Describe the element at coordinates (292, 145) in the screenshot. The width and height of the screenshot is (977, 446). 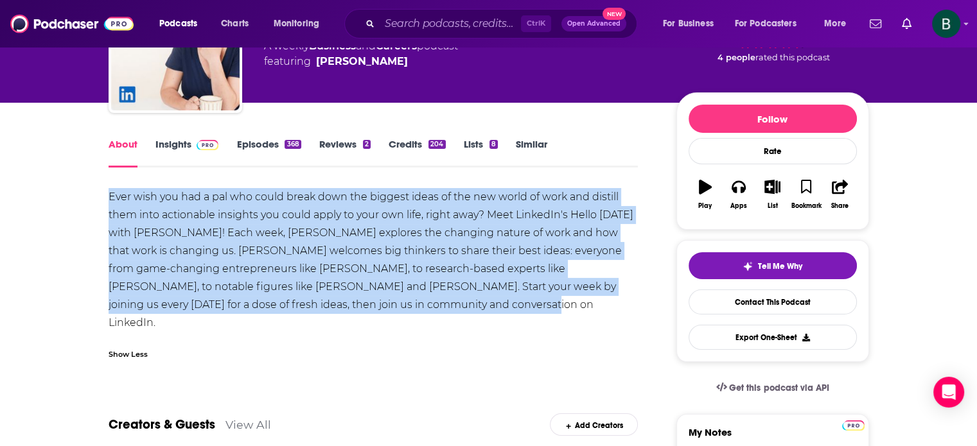
I see `div: 368` at that location.